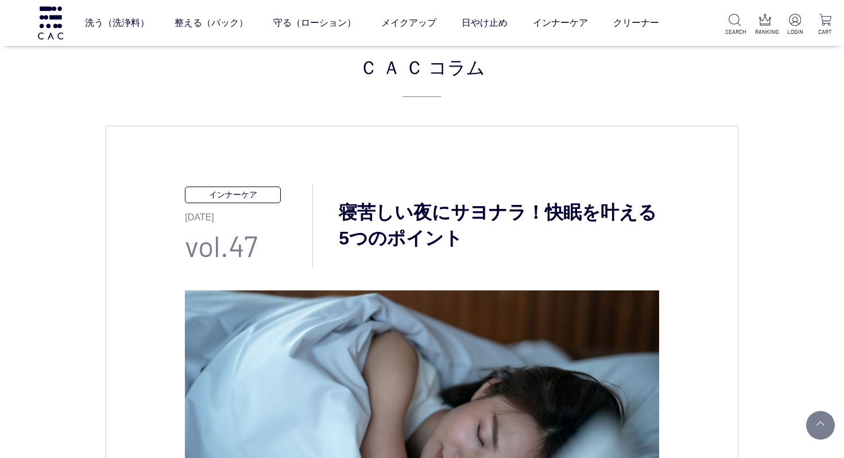 This screenshot has width=844, height=458. Describe the element at coordinates (484, 23) in the screenshot. I see `a: 日やけ止め` at that location.